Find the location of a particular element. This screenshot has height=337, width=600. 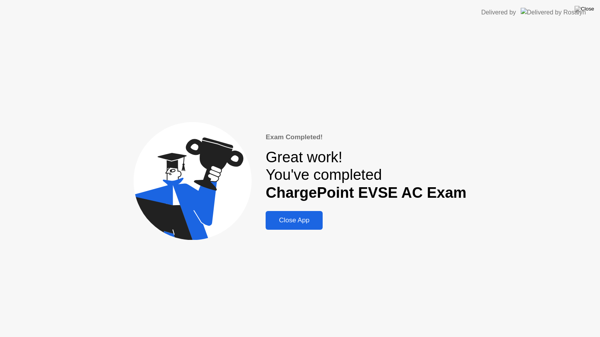

b: ChargePoint EVSE AC Exam is located at coordinates (366, 193).